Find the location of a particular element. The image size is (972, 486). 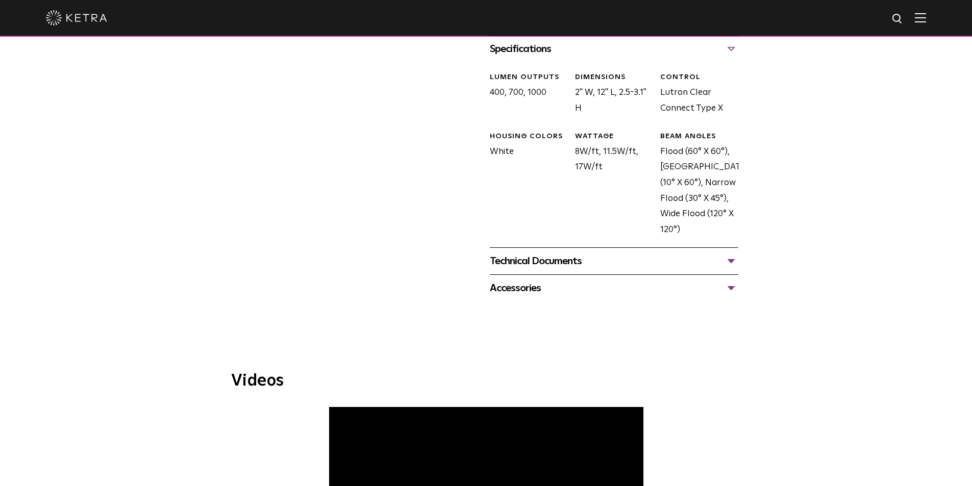

div: Specifications is located at coordinates (614, 49).